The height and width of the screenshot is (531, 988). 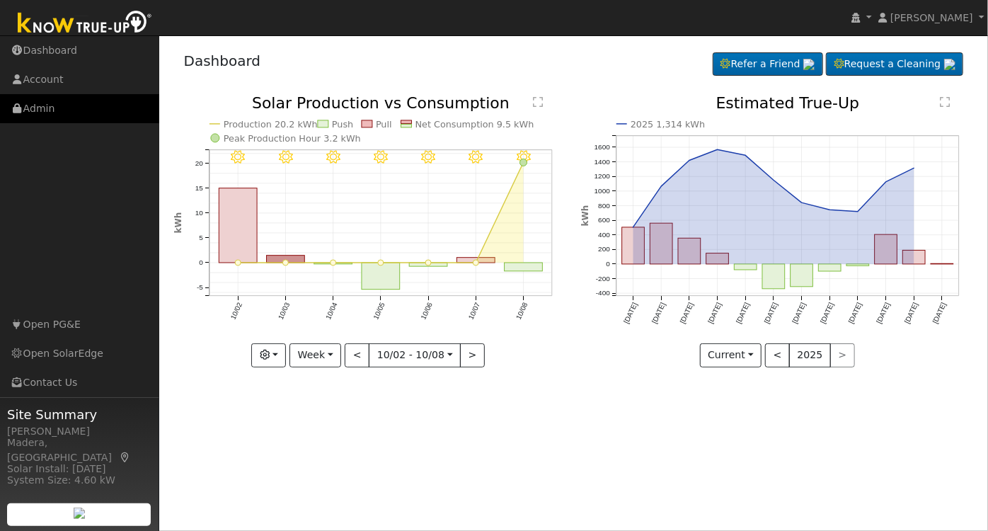 I want to click on text: Net Consumption 9.5 kWh, so click(x=474, y=124).